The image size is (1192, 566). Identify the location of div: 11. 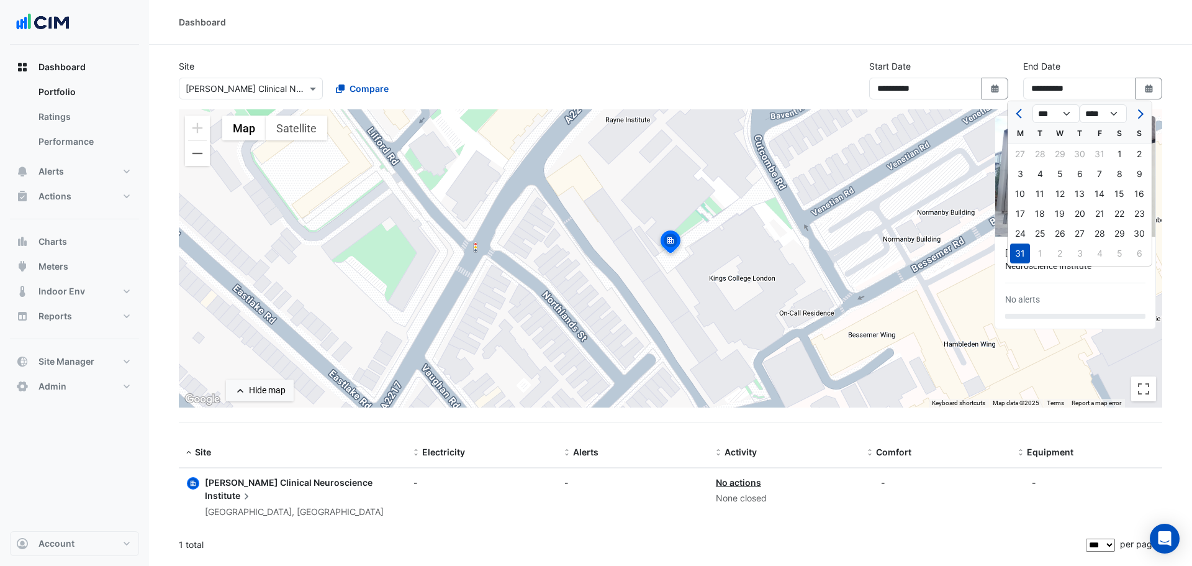
(1040, 194).